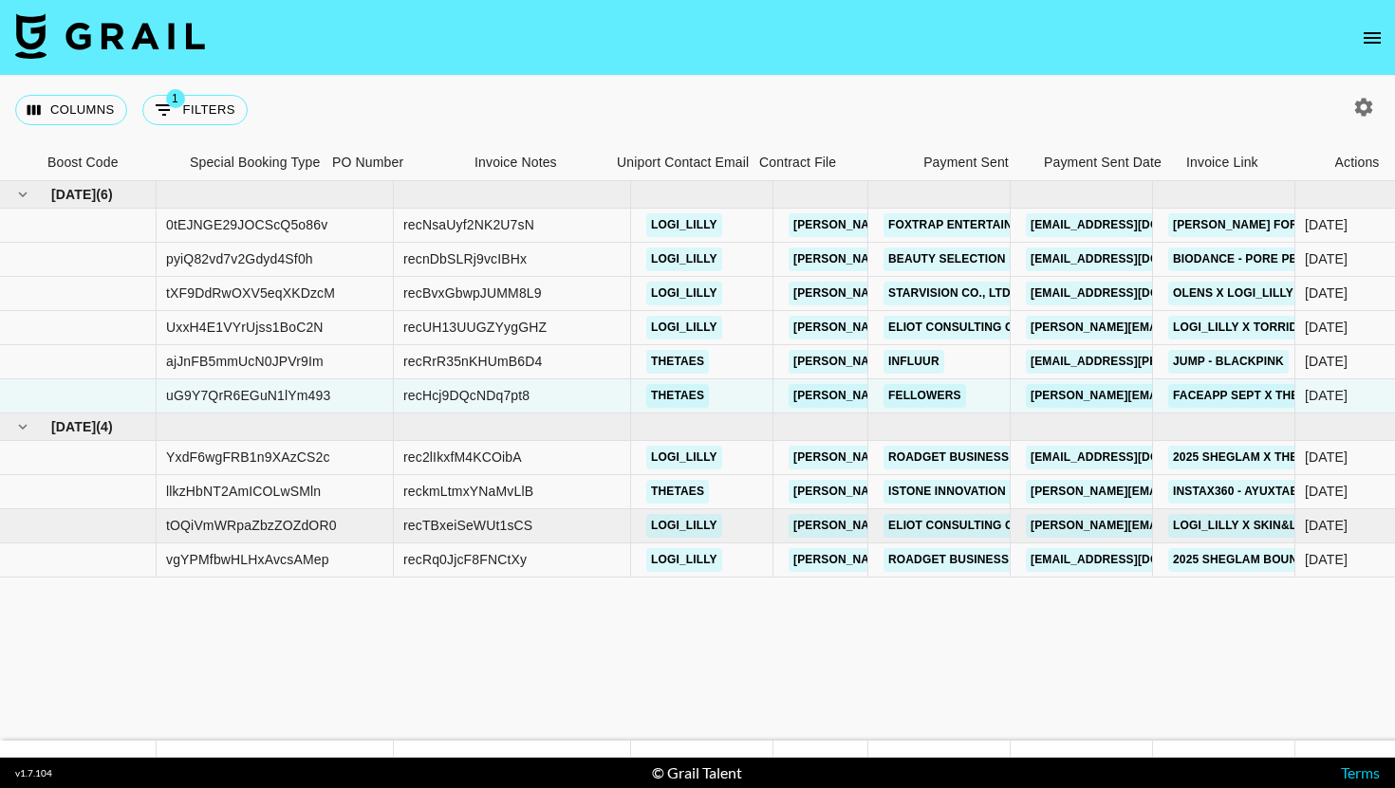 The height and width of the screenshot is (788, 1395). Describe the element at coordinates (1325, 560) in the screenshot. I see `div: 9/24/2025` at that location.